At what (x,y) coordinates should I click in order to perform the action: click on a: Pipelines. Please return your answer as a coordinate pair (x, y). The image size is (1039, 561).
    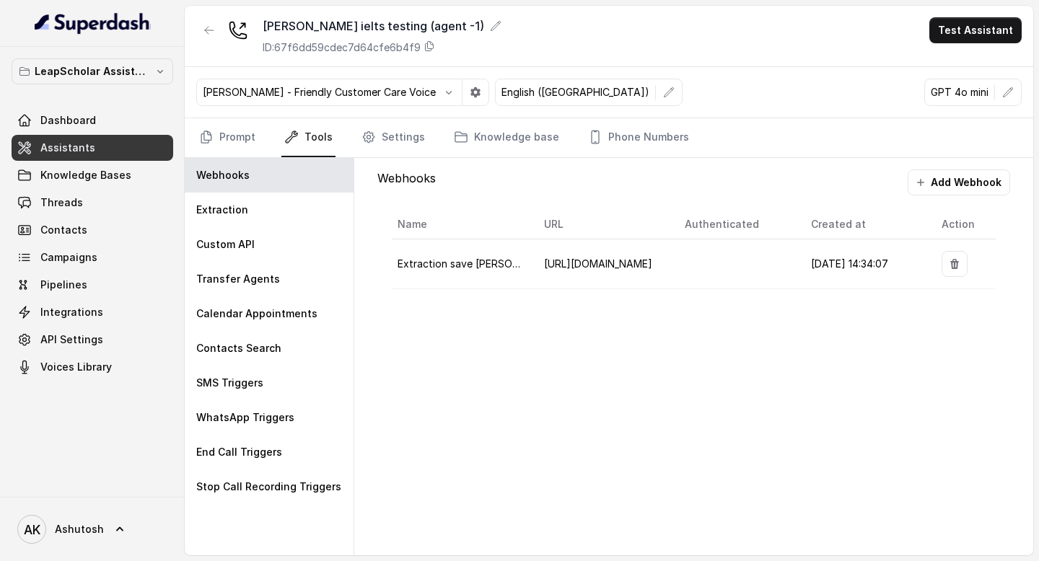
    Looking at the image, I should click on (92, 285).